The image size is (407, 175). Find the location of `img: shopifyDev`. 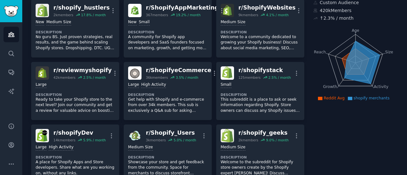

img: shopifyDev is located at coordinates (42, 136).